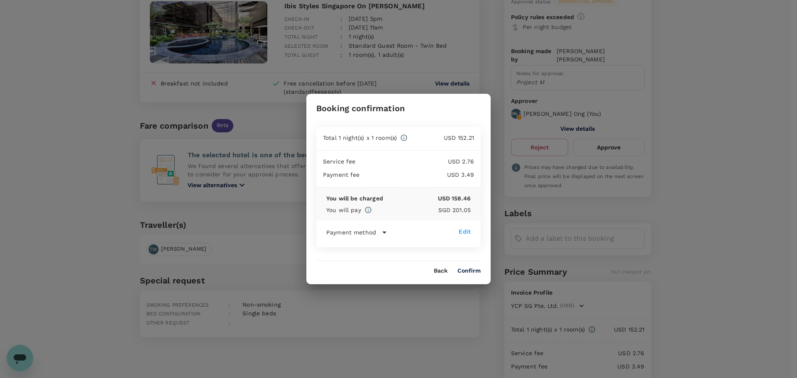  I want to click on p: Total 1 night(s) x 1 room(s), so click(360, 138).